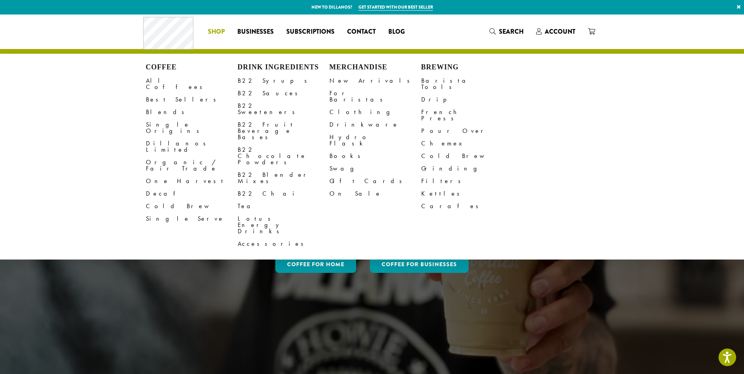 The height and width of the screenshot is (374, 744). I want to click on a: Hydro Flask, so click(375, 140).